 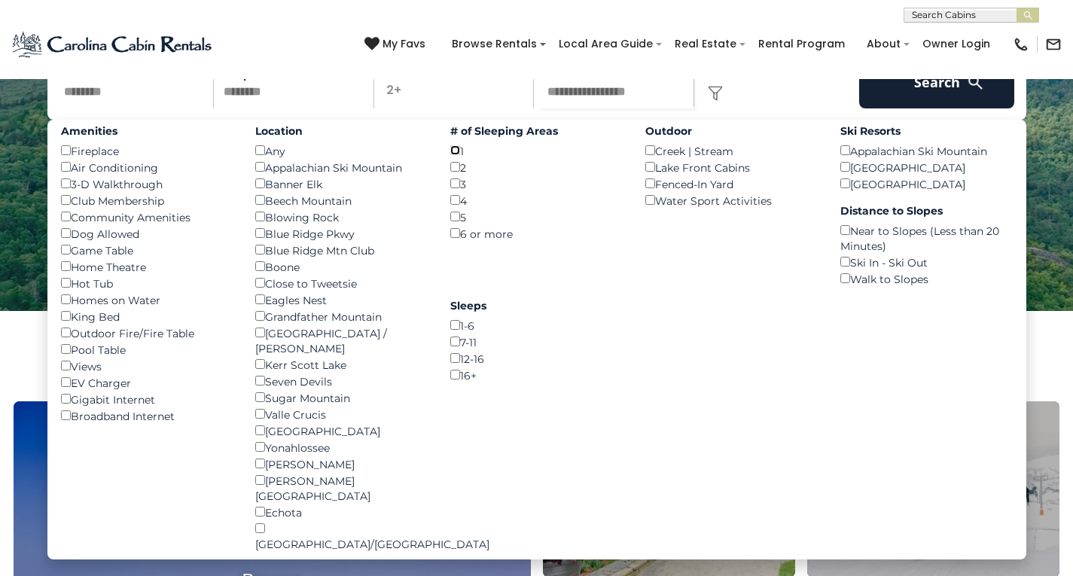 What do you see at coordinates (341, 267) in the screenshot?
I see `div: Boone` at bounding box center [341, 267].